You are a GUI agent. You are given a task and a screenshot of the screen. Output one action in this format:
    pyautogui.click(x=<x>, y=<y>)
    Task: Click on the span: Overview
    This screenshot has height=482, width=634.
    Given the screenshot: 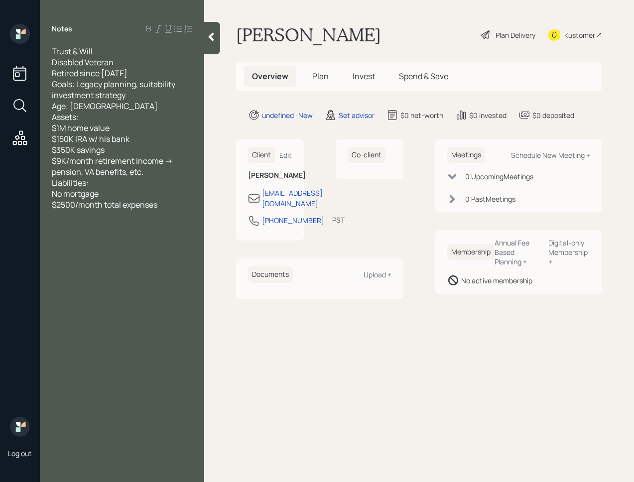 What is the action you would take?
    pyautogui.click(x=270, y=76)
    